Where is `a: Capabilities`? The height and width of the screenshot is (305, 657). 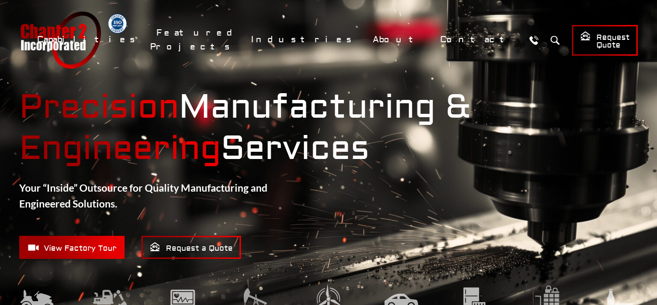
a: Capabilities is located at coordinates (88, 39).